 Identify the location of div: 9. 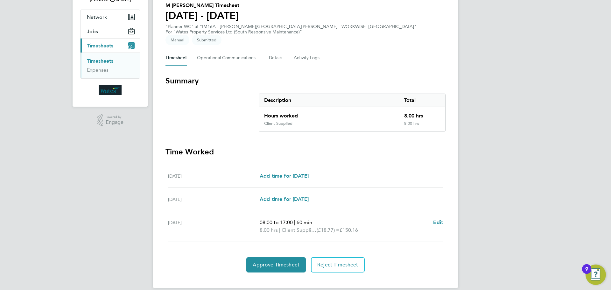
(587, 273).